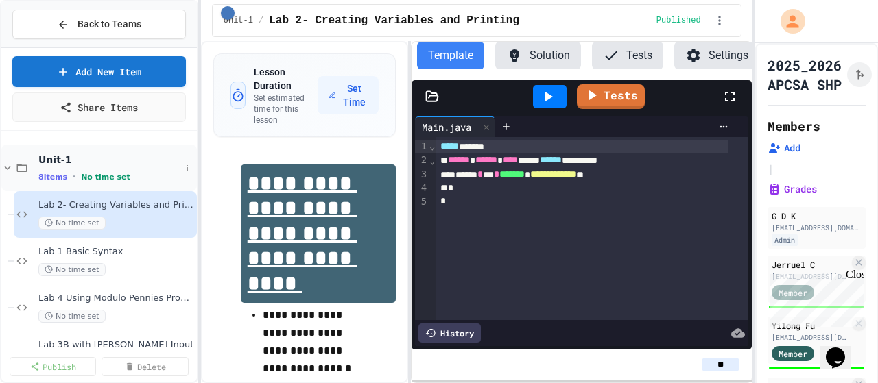 This screenshot has height=383, width=878. I want to click on div: Content is published and visible to students, so click(681, 21).